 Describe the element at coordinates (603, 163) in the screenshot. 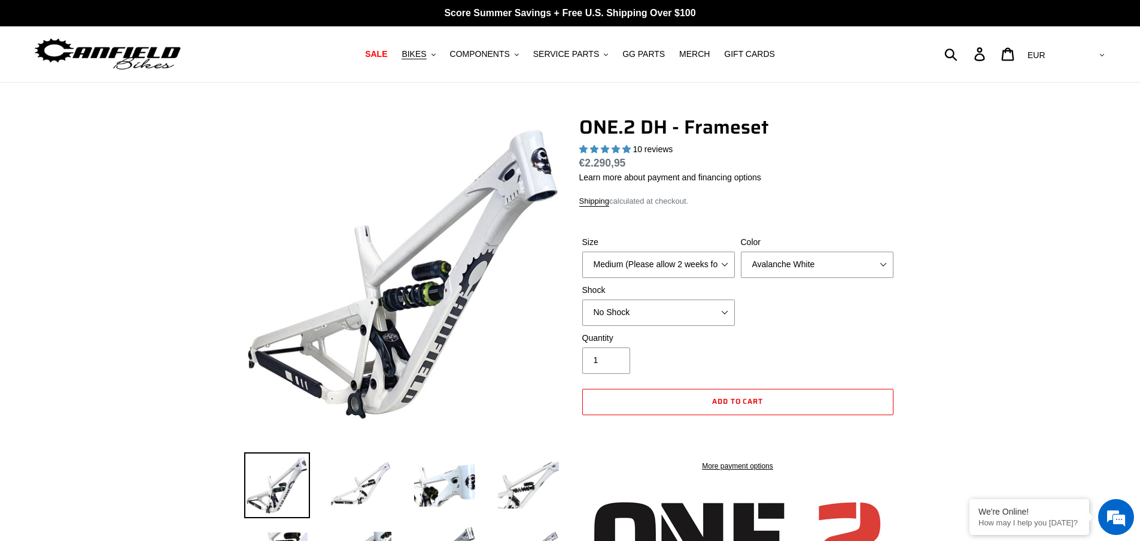

I see `span: €2.290,95` at that location.